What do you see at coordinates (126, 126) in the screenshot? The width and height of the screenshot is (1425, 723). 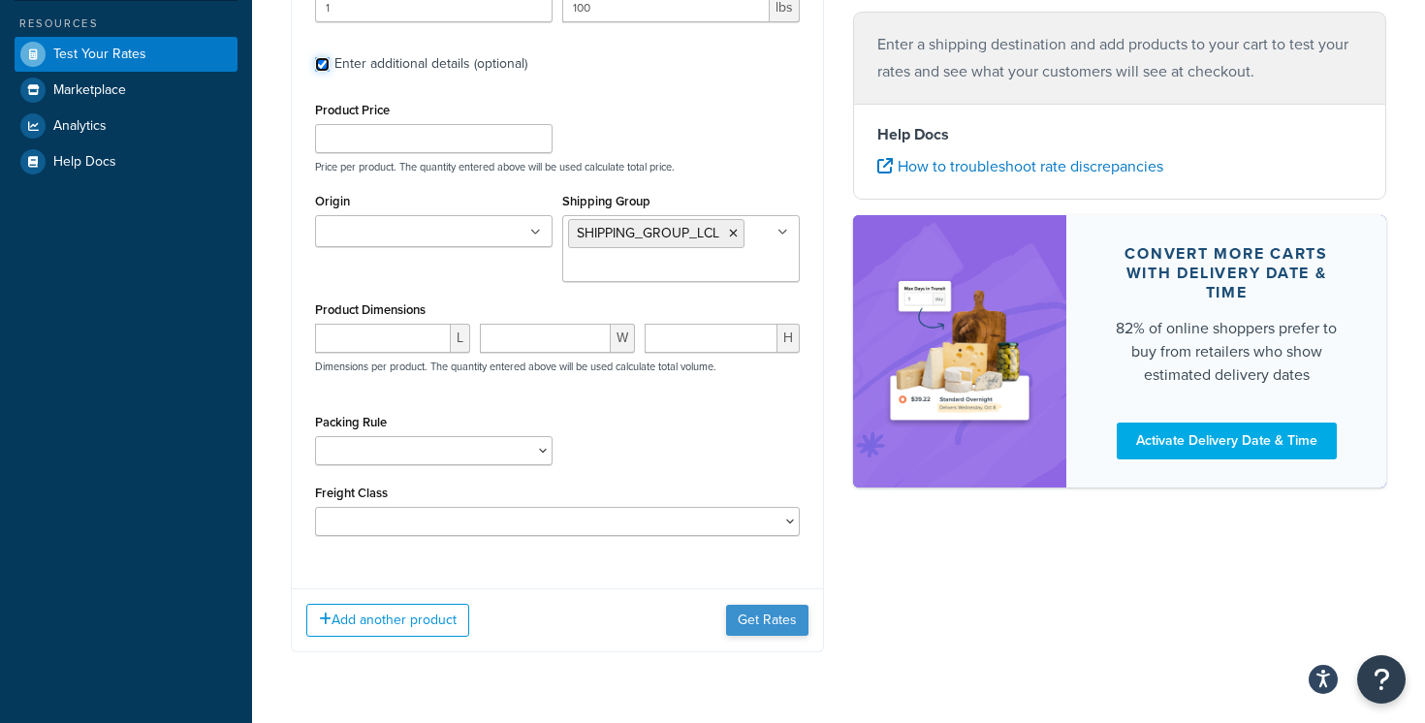 I see `li: Analytics` at bounding box center [126, 126].